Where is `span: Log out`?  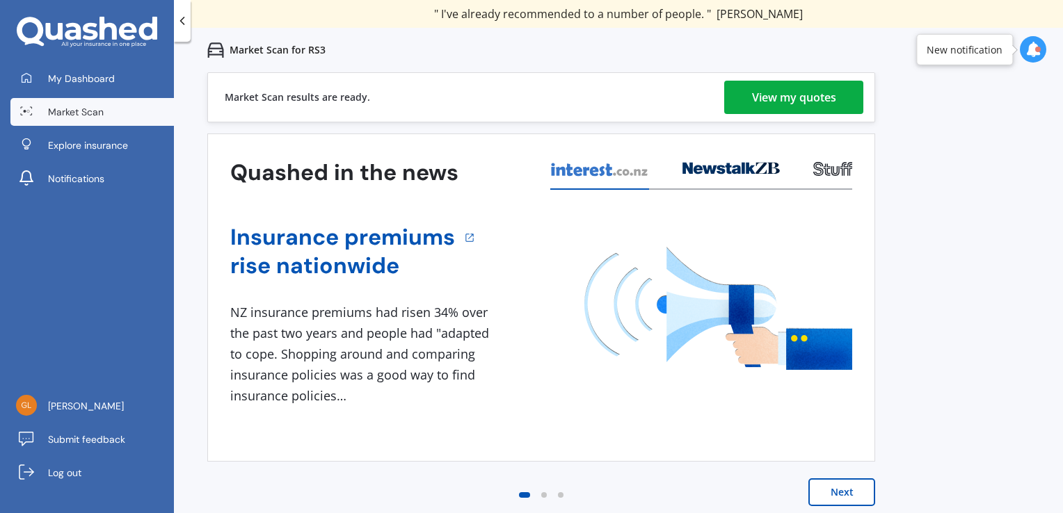 span: Log out is located at coordinates (65, 473).